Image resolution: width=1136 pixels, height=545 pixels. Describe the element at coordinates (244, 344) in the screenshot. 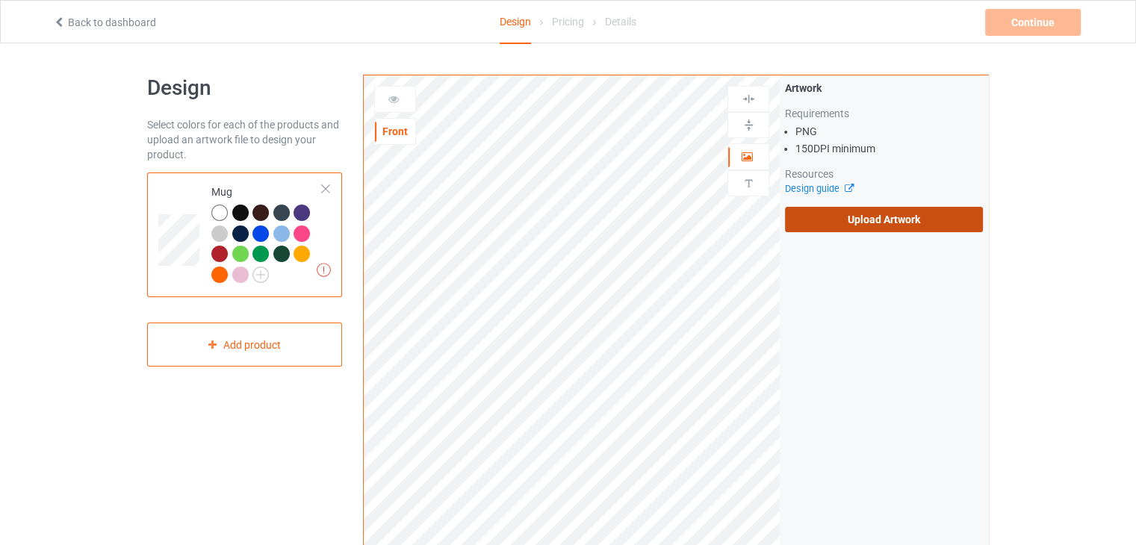

I see `div: Add product` at that location.